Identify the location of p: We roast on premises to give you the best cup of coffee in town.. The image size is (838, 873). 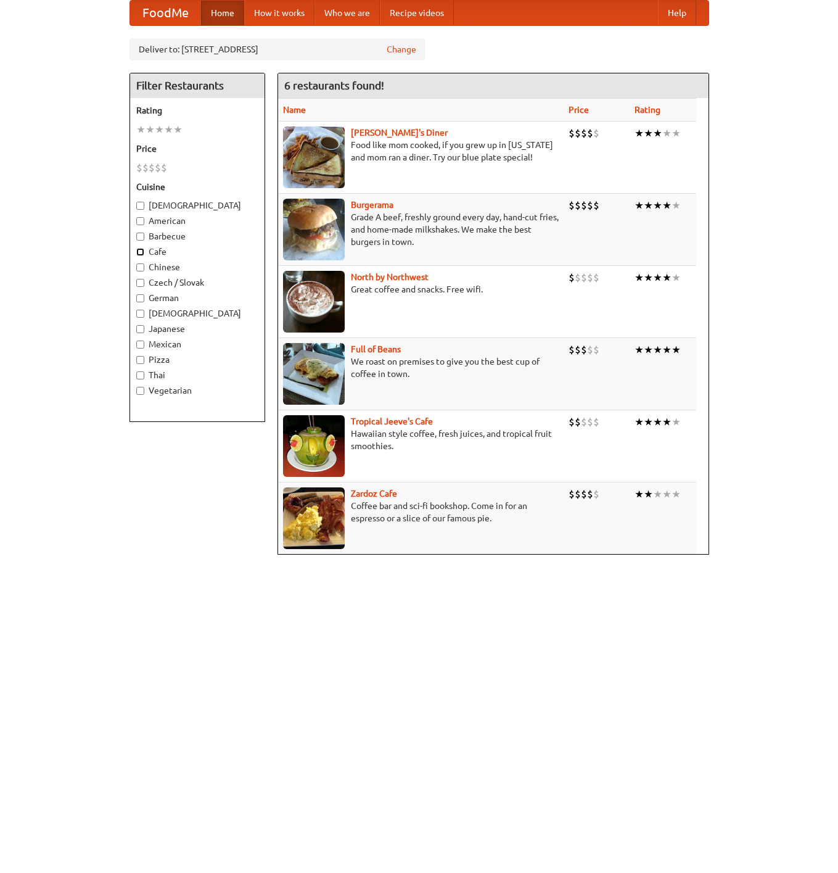
(421, 368).